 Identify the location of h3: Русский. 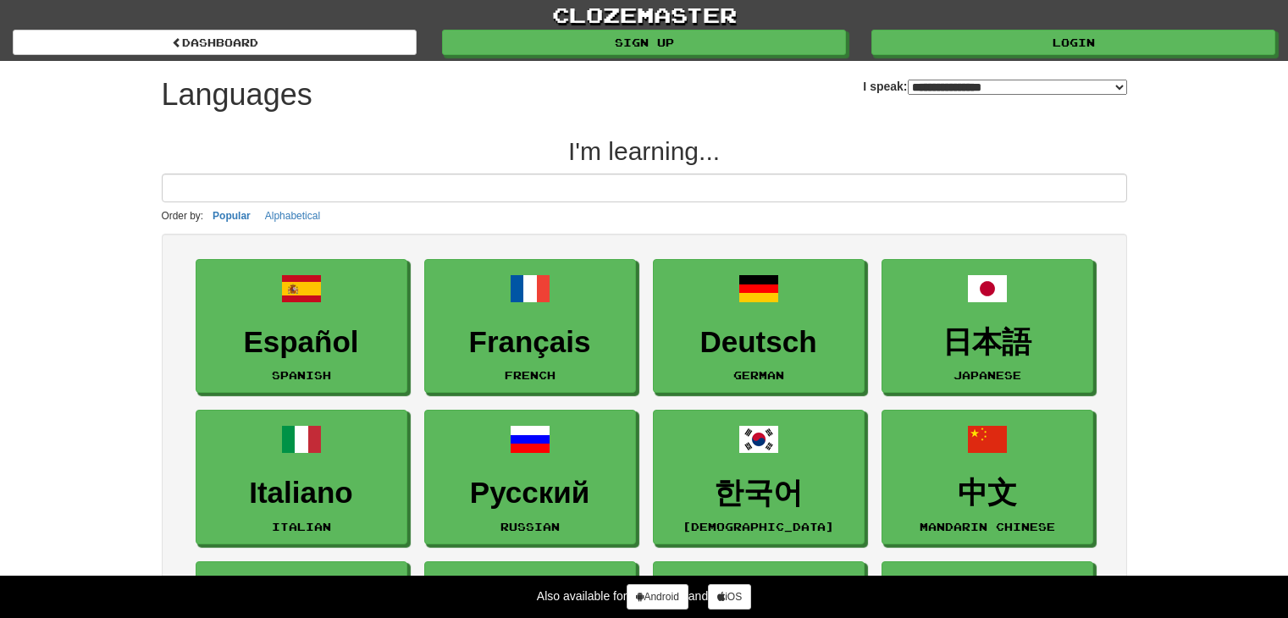
(530, 493).